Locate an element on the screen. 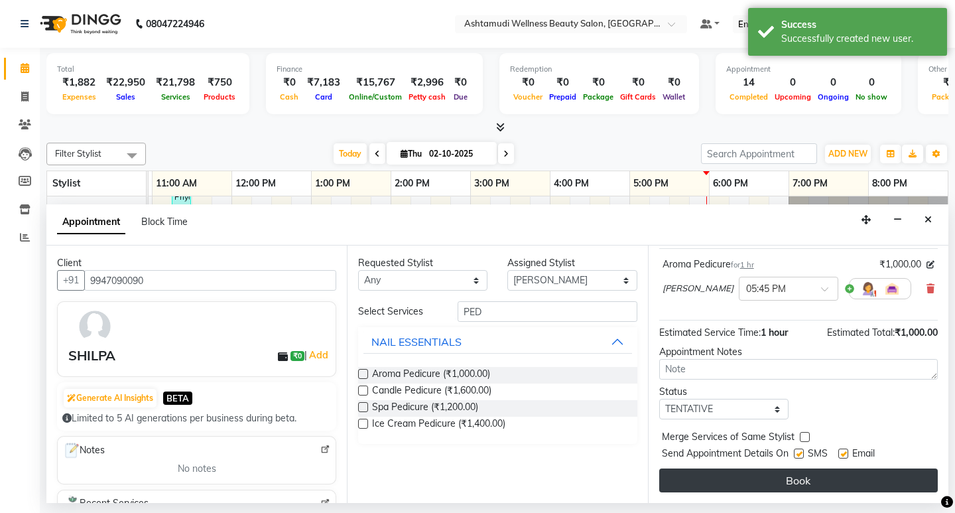 The width and height of the screenshot is (955, 513). span: Voucher is located at coordinates (528, 97).